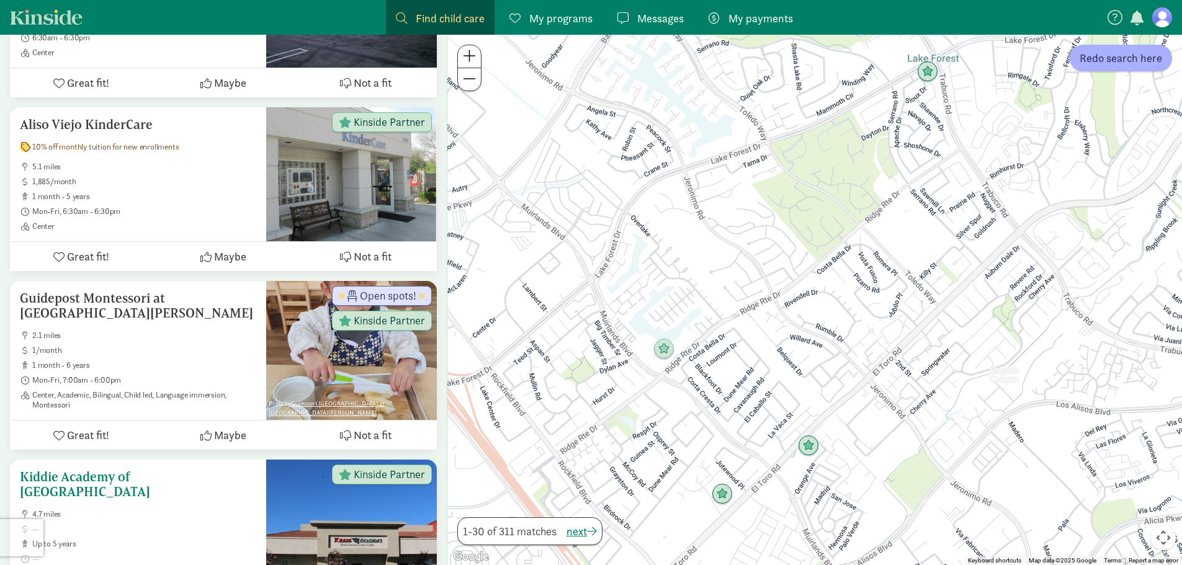 The width and height of the screenshot is (1182, 565). What do you see at coordinates (144, 351) in the screenshot?
I see `span: 1/month` at bounding box center [144, 351].